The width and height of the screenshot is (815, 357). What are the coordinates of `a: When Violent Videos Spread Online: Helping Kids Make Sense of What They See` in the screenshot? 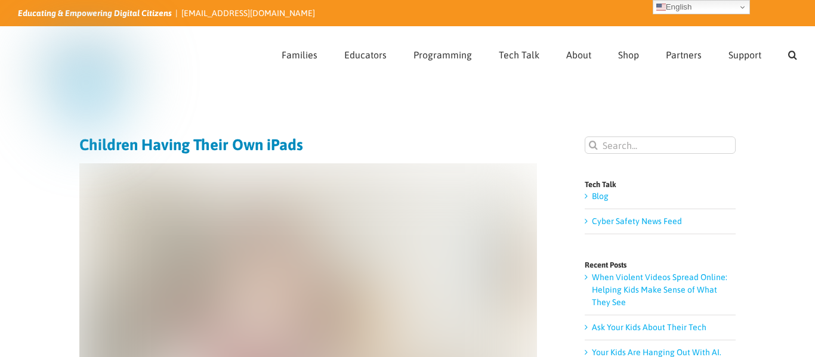 It's located at (659, 290).